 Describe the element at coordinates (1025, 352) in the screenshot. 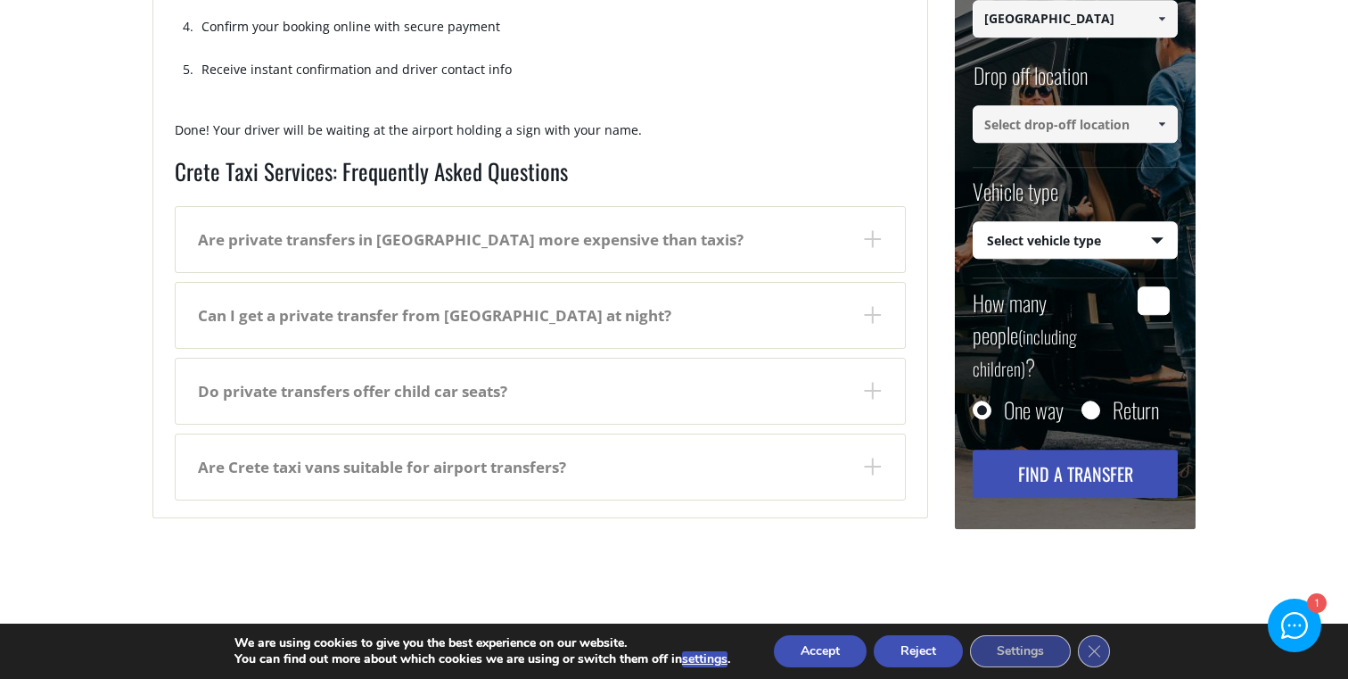

I see `small: (including children)` at that location.